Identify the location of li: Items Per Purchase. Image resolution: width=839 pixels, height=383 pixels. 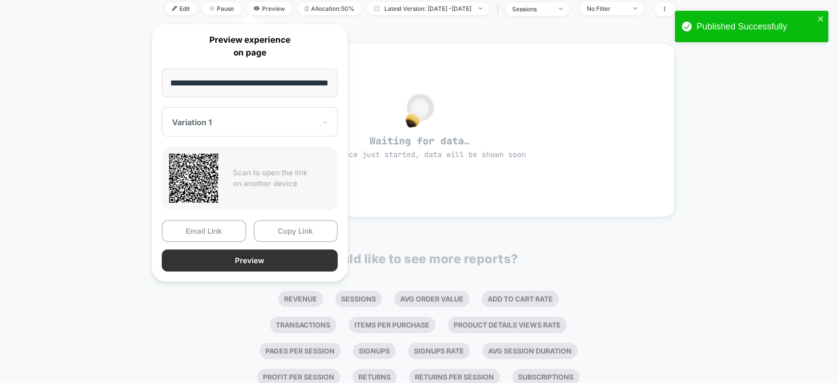
(392, 325).